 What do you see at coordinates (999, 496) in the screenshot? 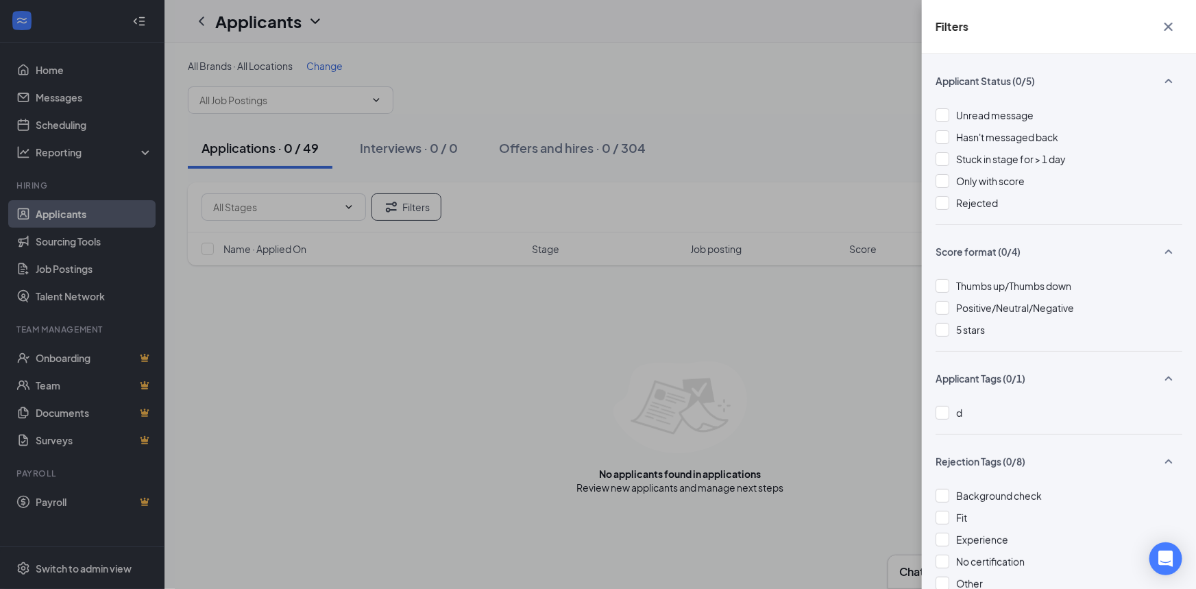
I see `span: Background check` at bounding box center [999, 496].